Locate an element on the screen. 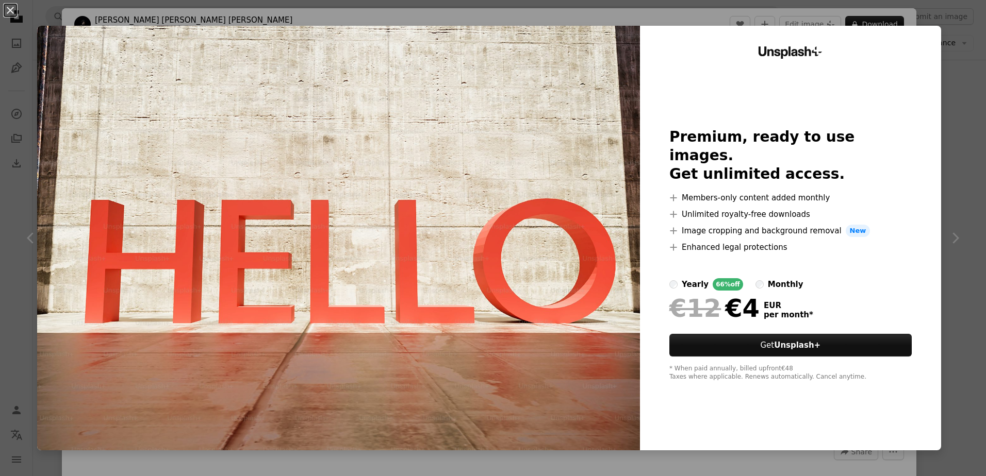  span: New is located at coordinates (858, 231).